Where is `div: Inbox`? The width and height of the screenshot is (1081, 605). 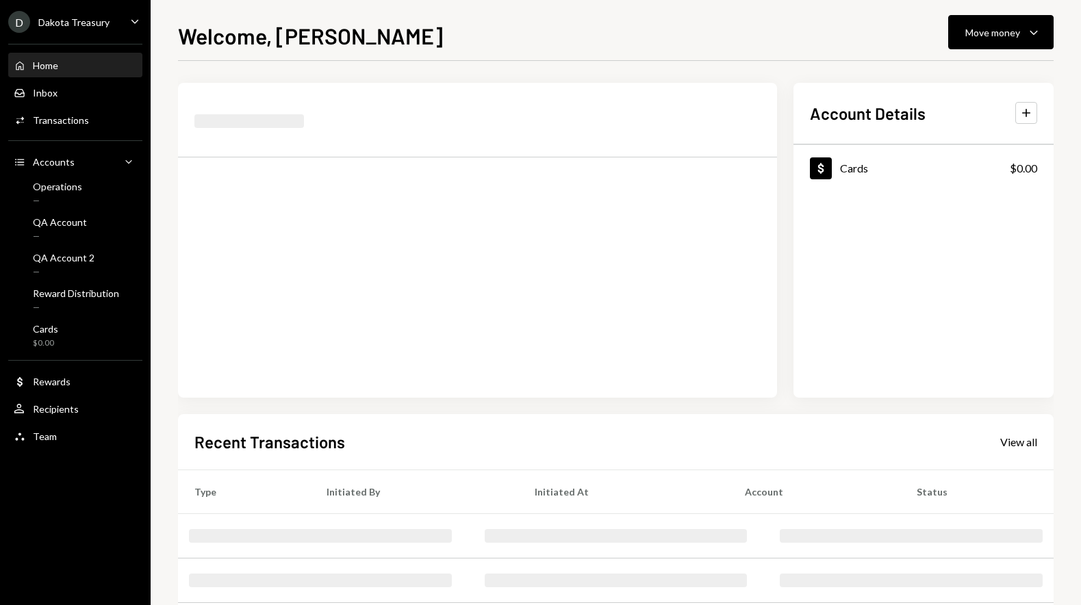 div: Inbox is located at coordinates (45, 92).